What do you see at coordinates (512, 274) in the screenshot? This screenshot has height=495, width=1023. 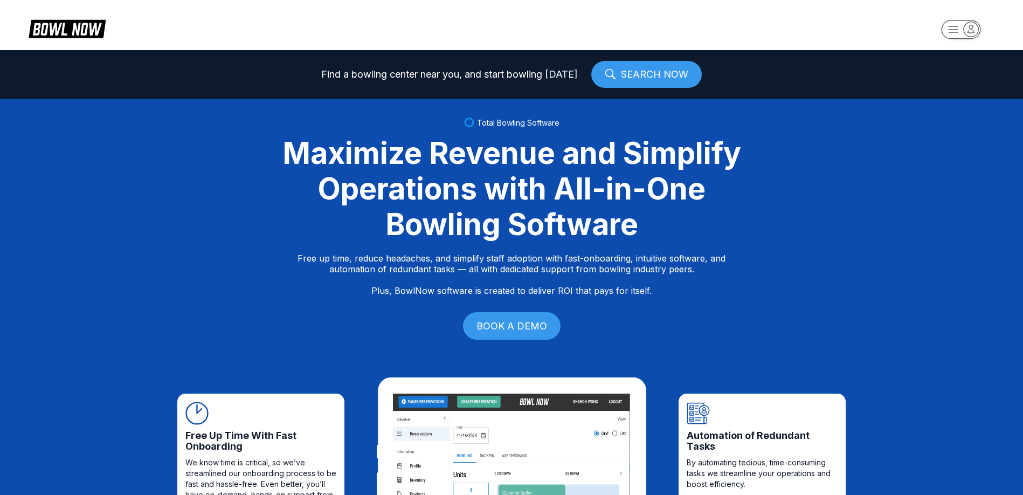 I see `p: Free up time, reduce headaches, and simplify staff adoption with fast-onboarding, intuitive softw...` at bounding box center [512, 274].